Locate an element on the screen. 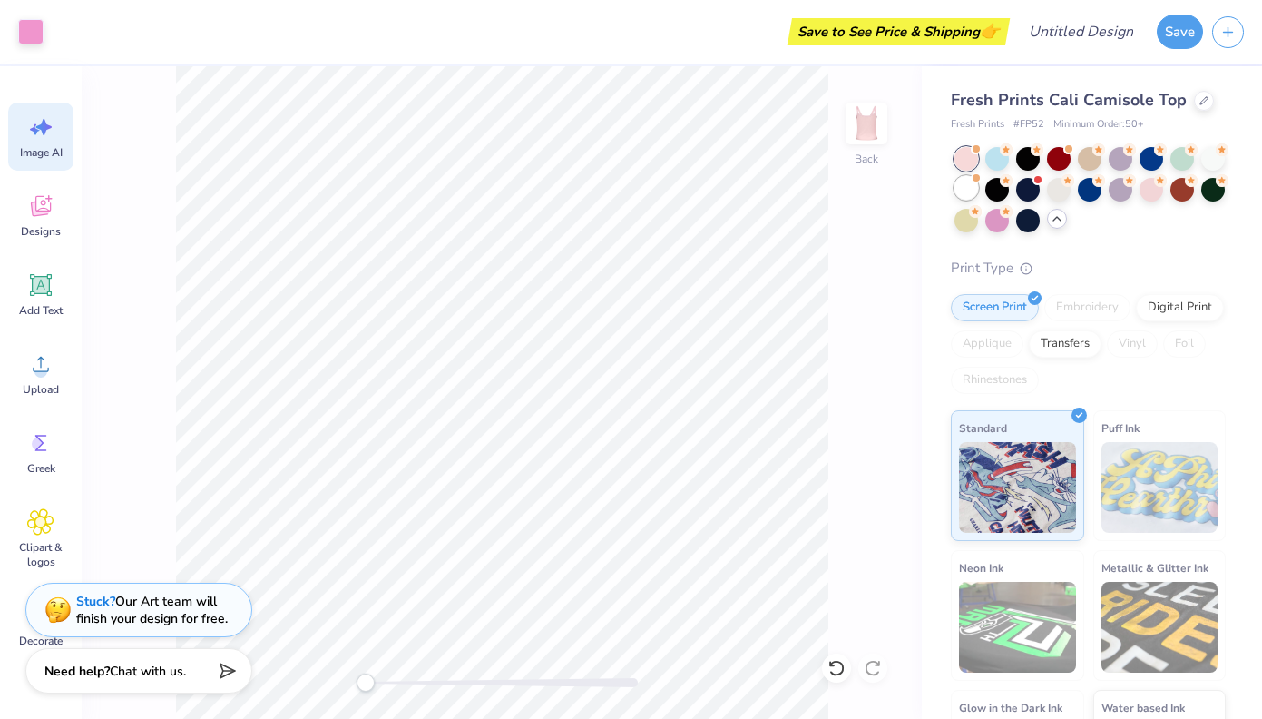 The height and width of the screenshot is (719, 1262). span: Standard is located at coordinates (983, 427).